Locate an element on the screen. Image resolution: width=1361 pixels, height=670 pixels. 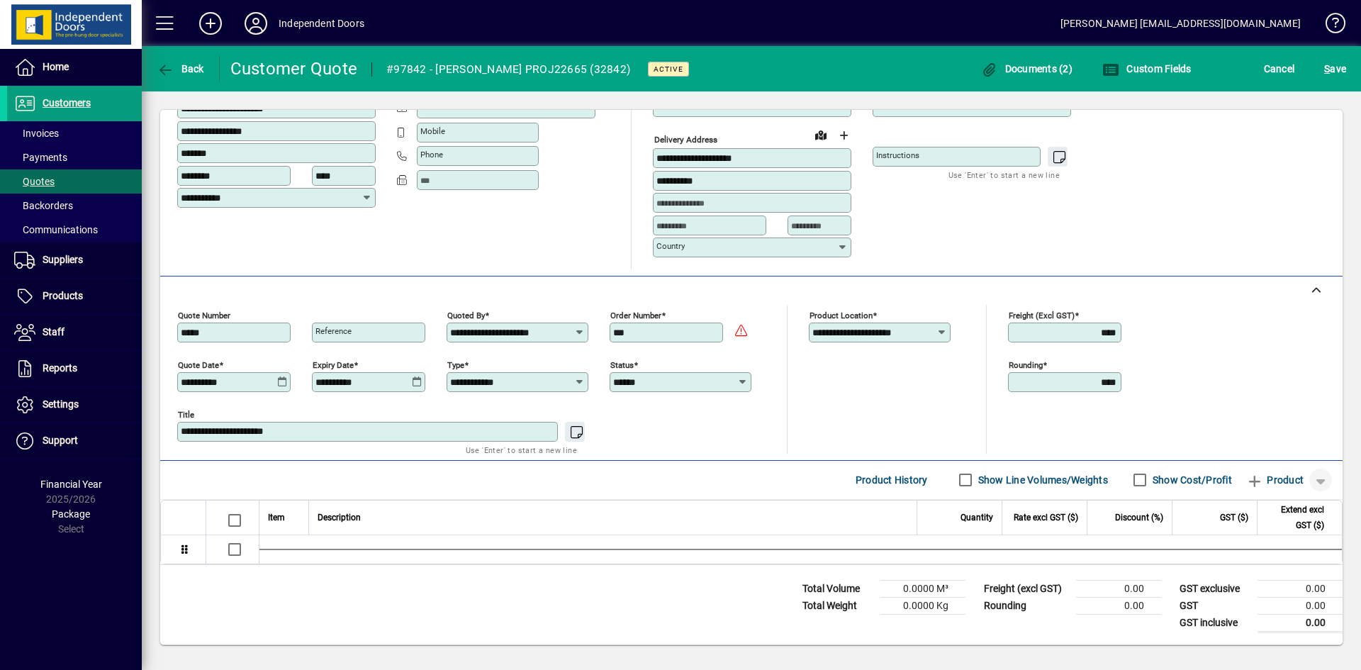
label: Show Cost/Profit is located at coordinates (1191, 480).